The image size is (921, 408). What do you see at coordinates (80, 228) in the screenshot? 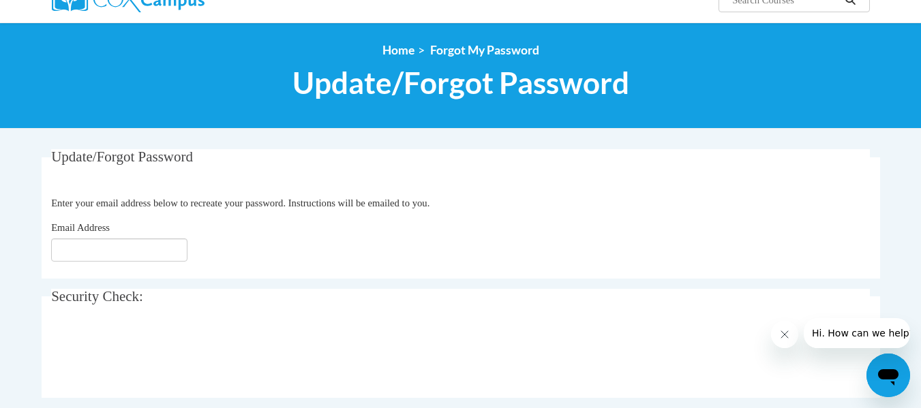
I see `span: Email Address` at bounding box center [80, 228].